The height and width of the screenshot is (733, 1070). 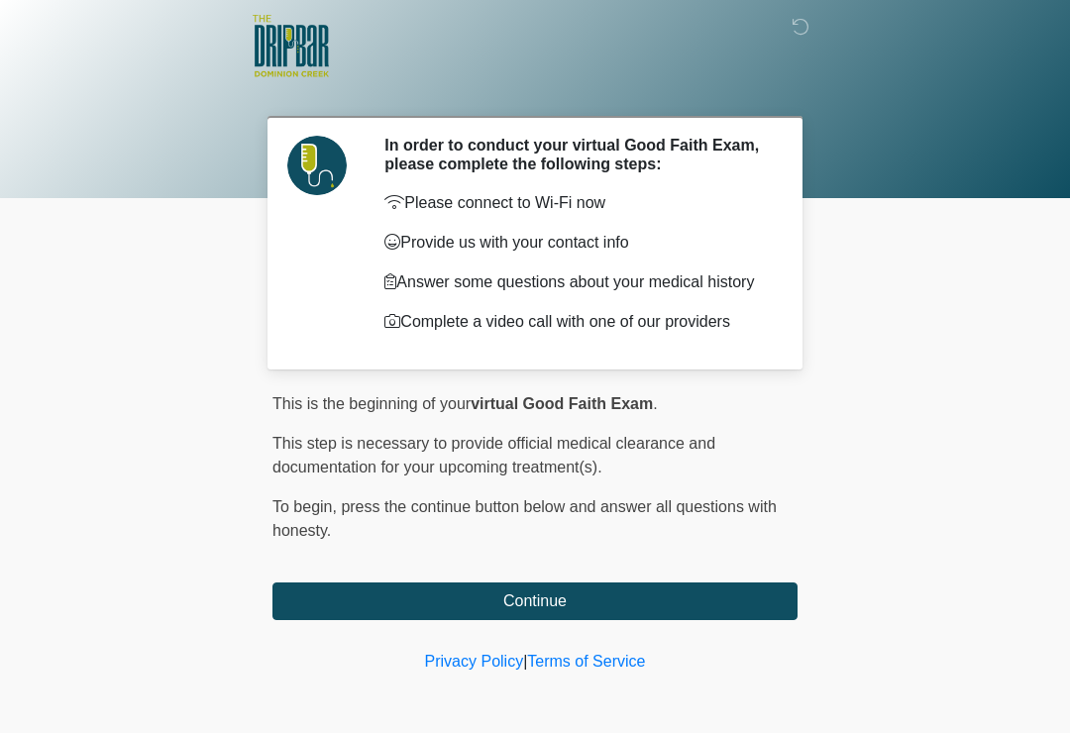 What do you see at coordinates (576, 322) in the screenshot?
I see `p: Complete a video call with one of our providers` at bounding box center [576, 322].